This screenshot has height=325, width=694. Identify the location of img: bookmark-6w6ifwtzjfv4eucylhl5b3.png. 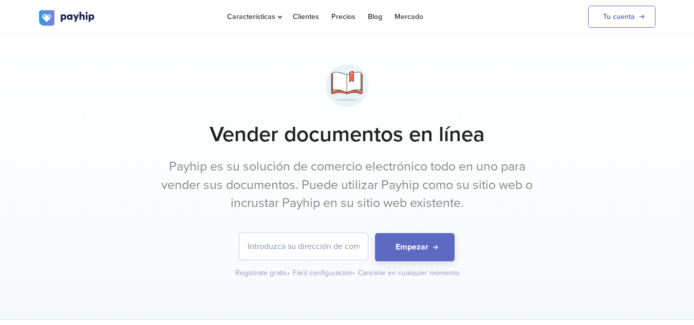
(347, 85).